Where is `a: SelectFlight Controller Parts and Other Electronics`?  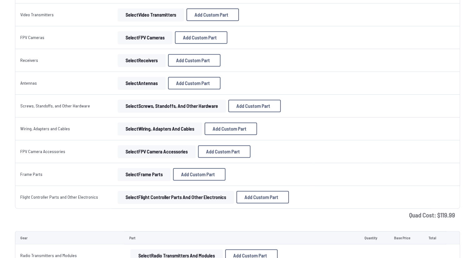 a: SelectFlight Controller Parts and Other Electronics is located at coordinates (176, 197).